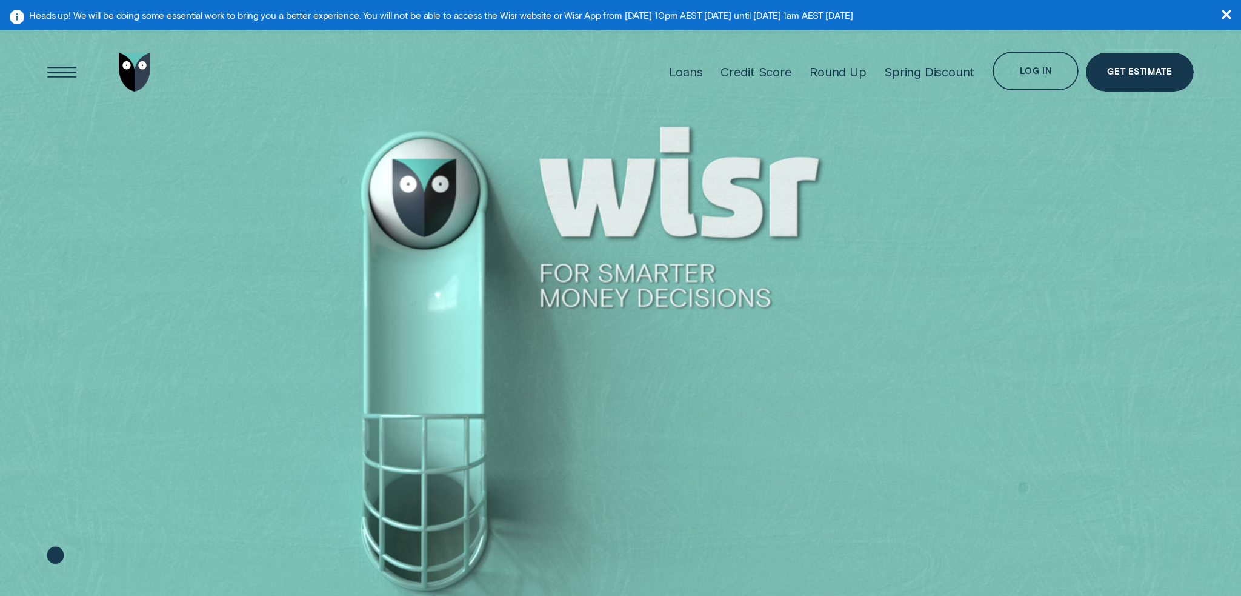 Image resolution: width=1241 pixels, height=596 pixels. I want to click on a: Go to home page, so click(135, 71).